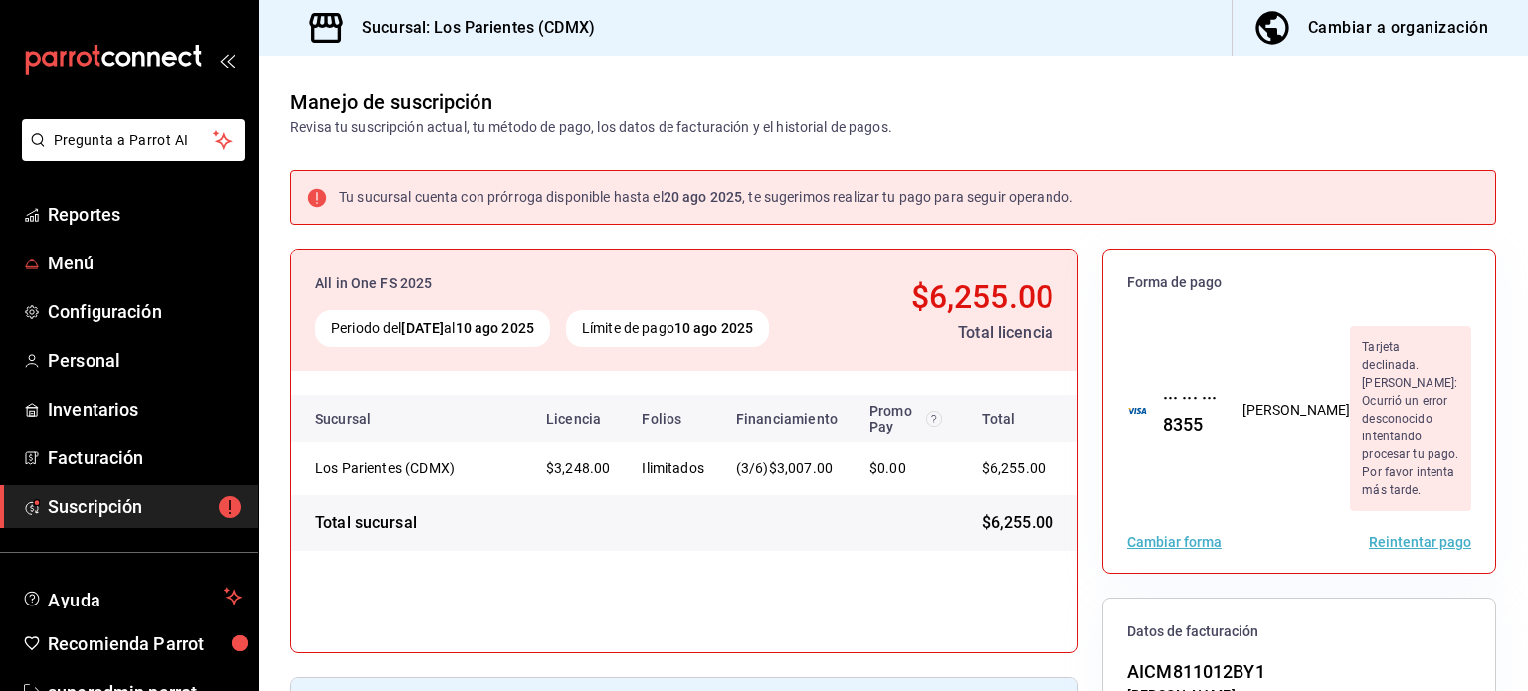 This screenshot has height=691, width=1528. I want to click on th: Financiamiento, so click(787, 419).